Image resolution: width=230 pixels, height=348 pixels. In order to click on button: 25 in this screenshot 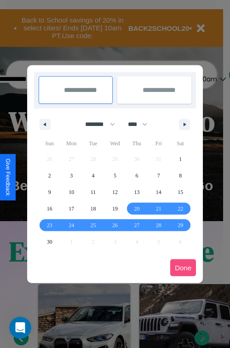, I will do `click(93, 226)`.